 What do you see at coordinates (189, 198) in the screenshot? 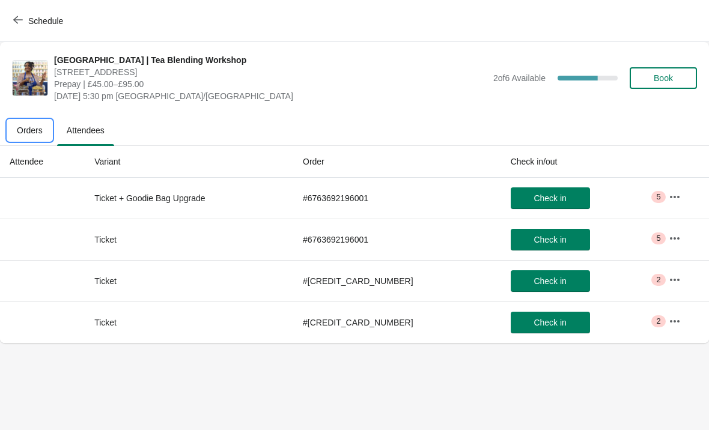
I see `td: Ticket + Goodie Bag Upgrade` at bounding box center [189, 198].